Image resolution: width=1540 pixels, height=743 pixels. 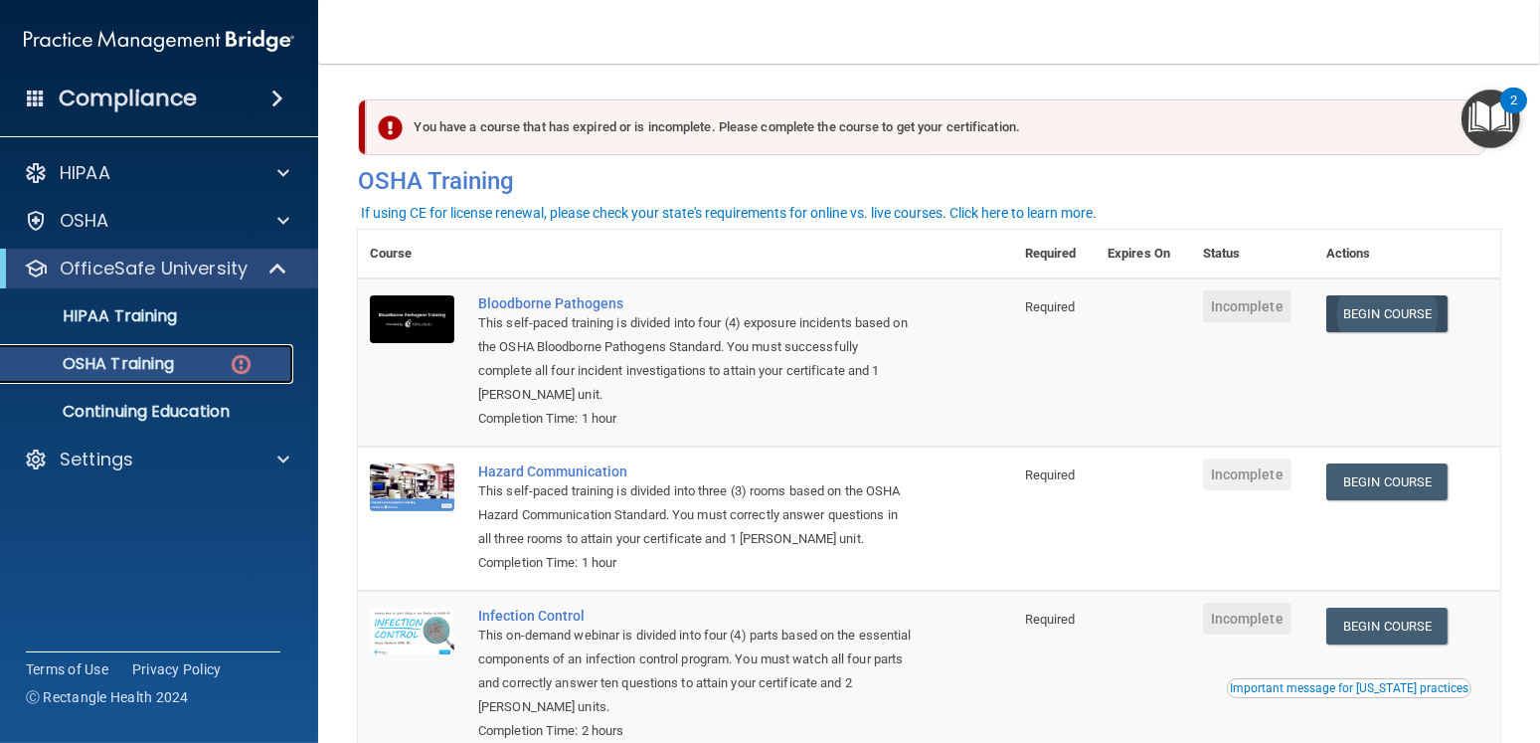 I want to click on button: Read this if you are a dental practitioner in the state of CA, so click(x=1349, y=688).